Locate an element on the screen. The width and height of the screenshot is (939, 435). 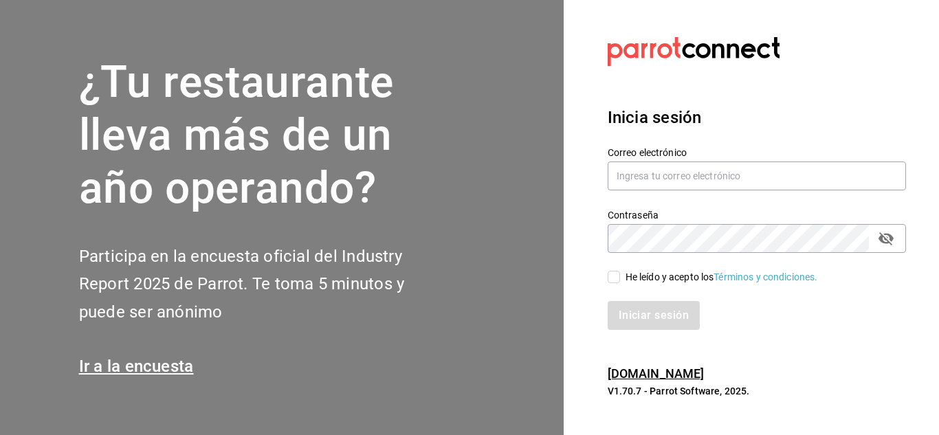
button: passwordField is located at coordinates (886, 238).